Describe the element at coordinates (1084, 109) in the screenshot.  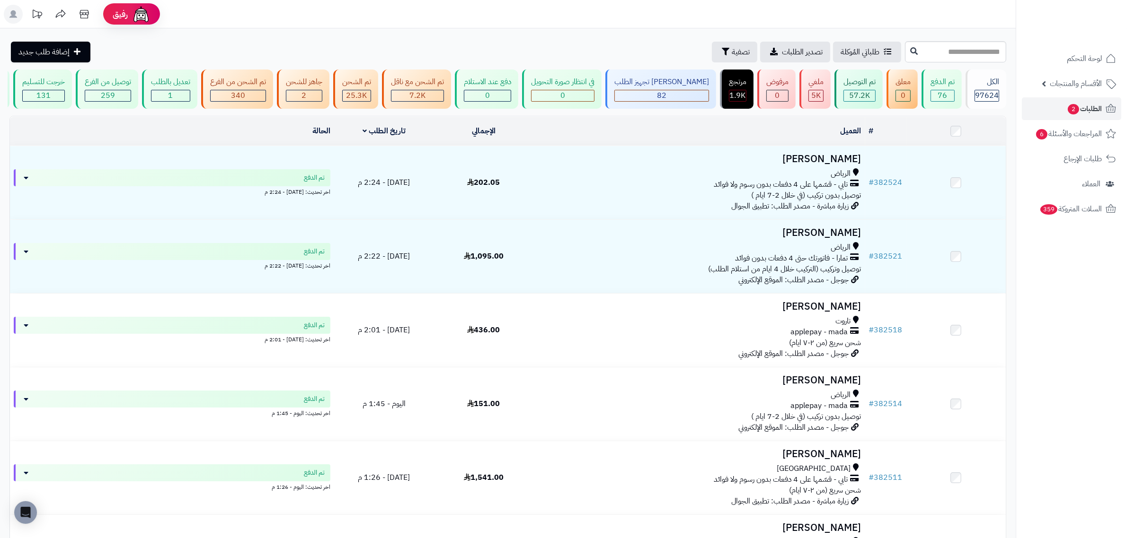
I see `span: الطلبات` at that location.